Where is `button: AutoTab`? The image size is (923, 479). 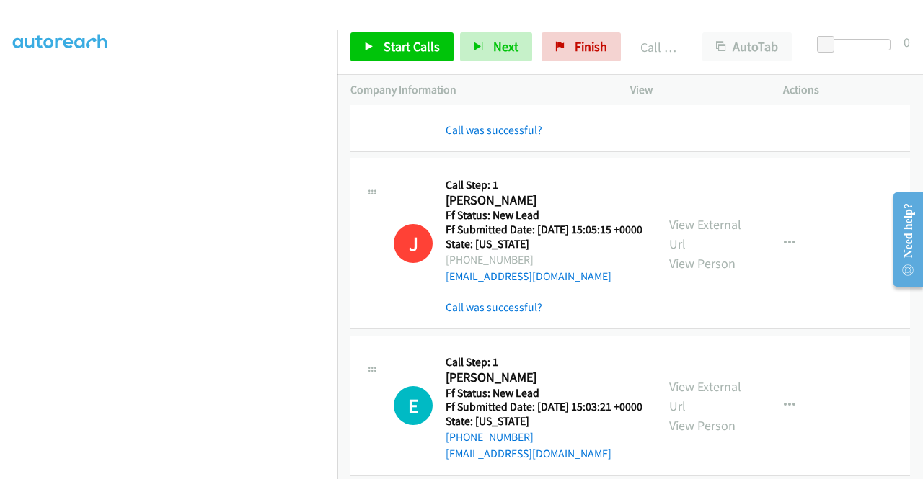 button: AutoTab is located at coordinates (747, 47).